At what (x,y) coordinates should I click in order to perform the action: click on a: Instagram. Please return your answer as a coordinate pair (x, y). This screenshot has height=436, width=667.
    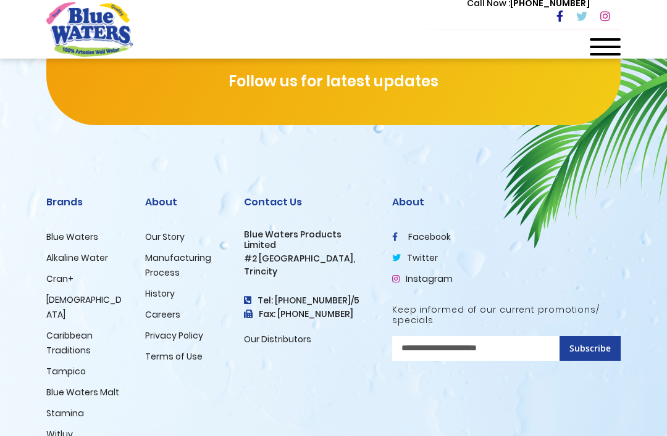
    Looking at the image, I should click on (422, 279).